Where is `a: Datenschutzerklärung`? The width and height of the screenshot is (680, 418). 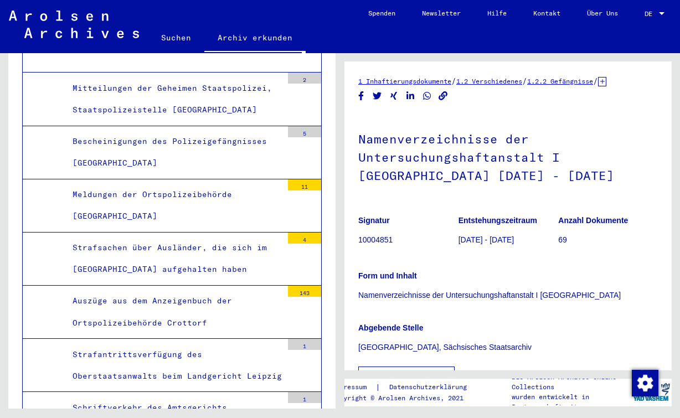 a: Datenschutzerklärung is located at coordinates (430, 387).